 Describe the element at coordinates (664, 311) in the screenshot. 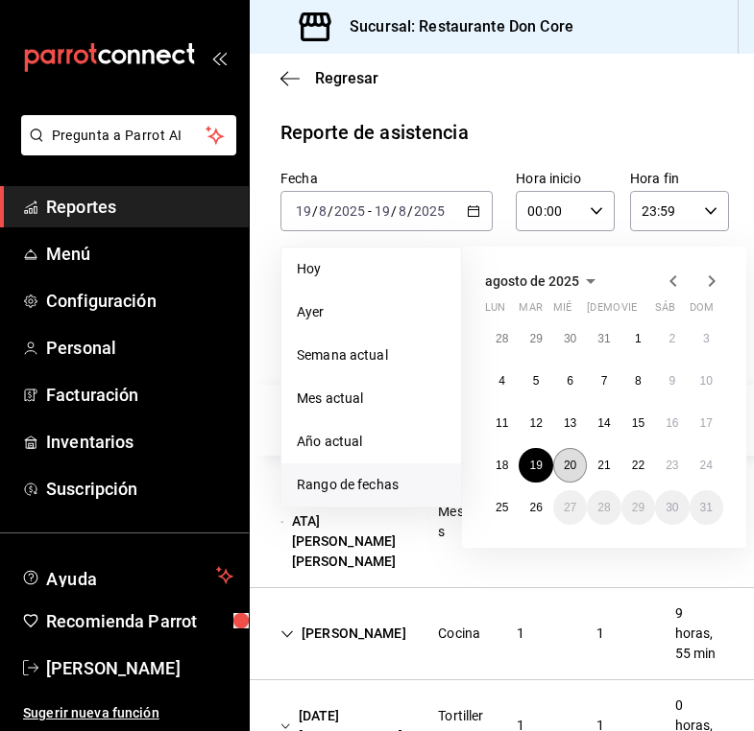

I see `abbr: sábado` at that location.